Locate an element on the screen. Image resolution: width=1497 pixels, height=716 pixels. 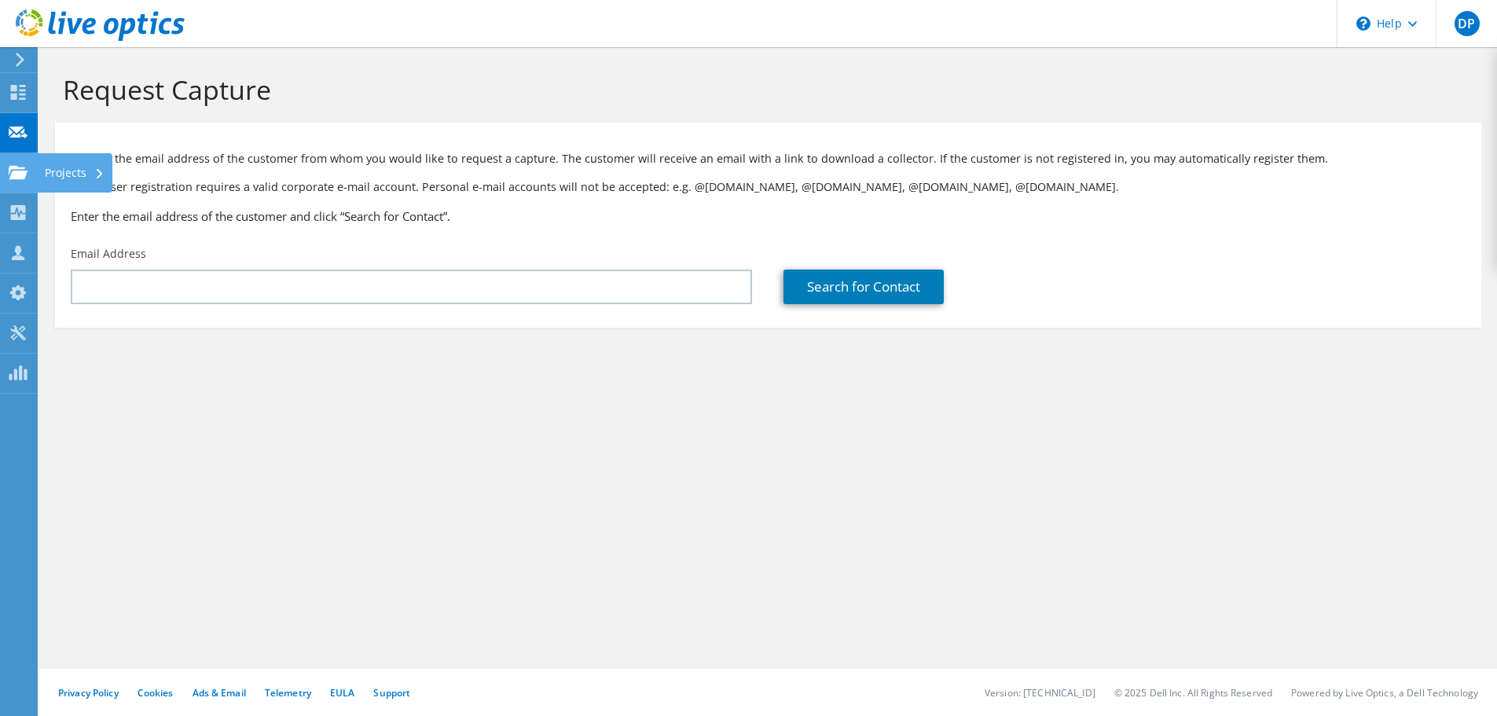
p: Provide the email address of the customer from whom you would like to request a capture. The cust... is located at coordinates (768, 159).